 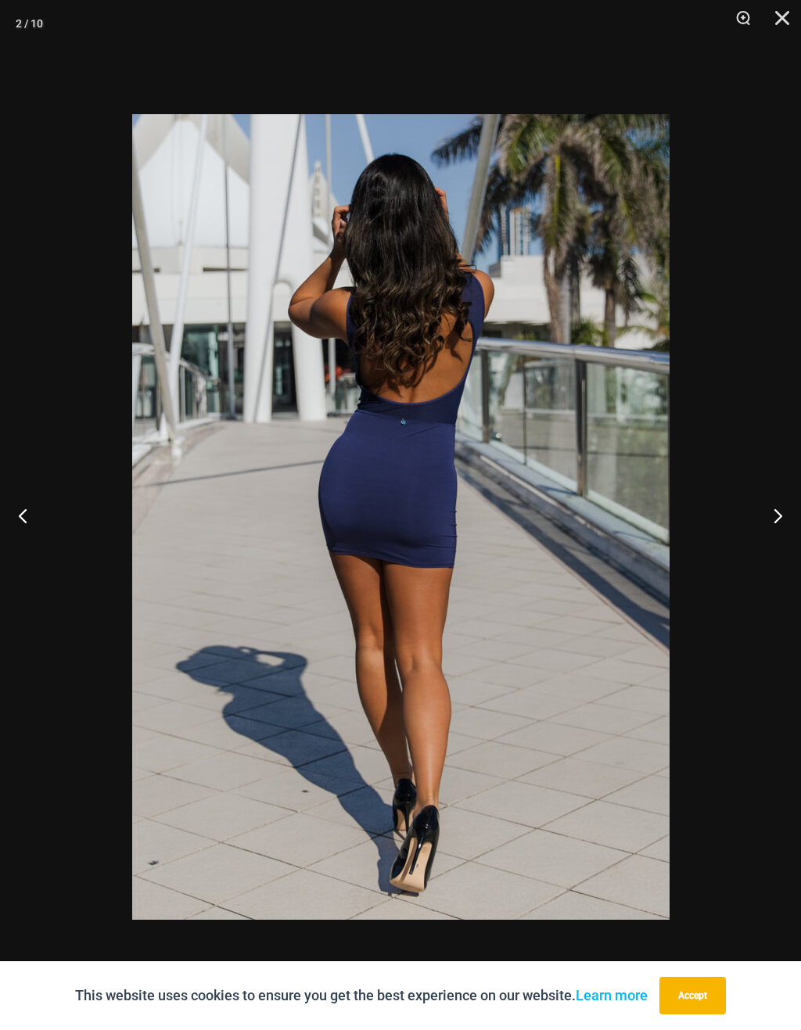 I want to click on a: Learn more, so click(x=611, y=994).